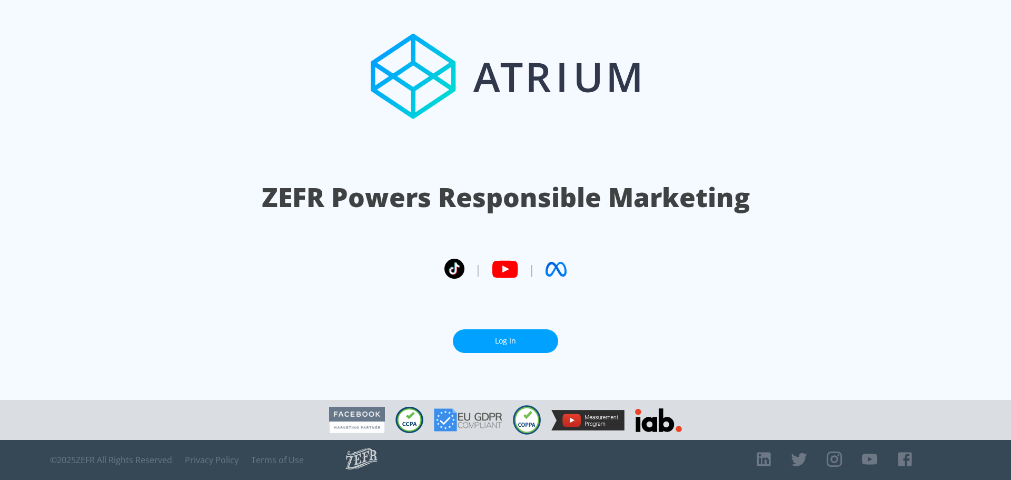  I want to click on img: COPPA Compliant, so click(527, 420).